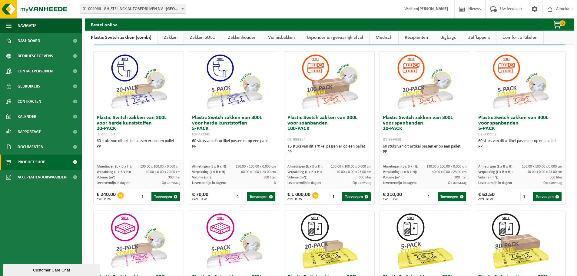  What do you see at coordinates (133, 9) in the screenshot?
I see `span: 01-004066 - GHISTELINCK AUTOBEDRIJVEN NV - WAREGEM` at bounding box center [133, 9].